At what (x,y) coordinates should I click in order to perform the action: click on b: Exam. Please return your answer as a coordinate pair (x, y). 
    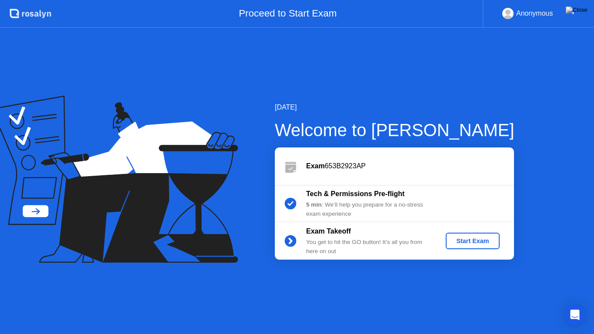
    Looking at the image, I should click on (315, 166).